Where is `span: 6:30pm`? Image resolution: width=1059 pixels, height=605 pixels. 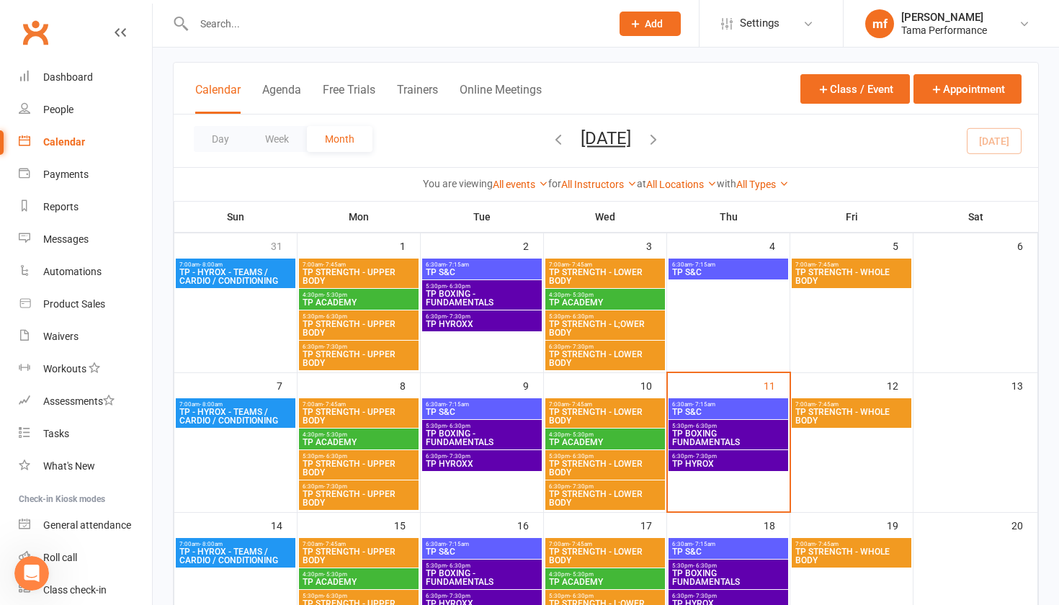
span: 6:30pm is located at coordinates (359, 486).